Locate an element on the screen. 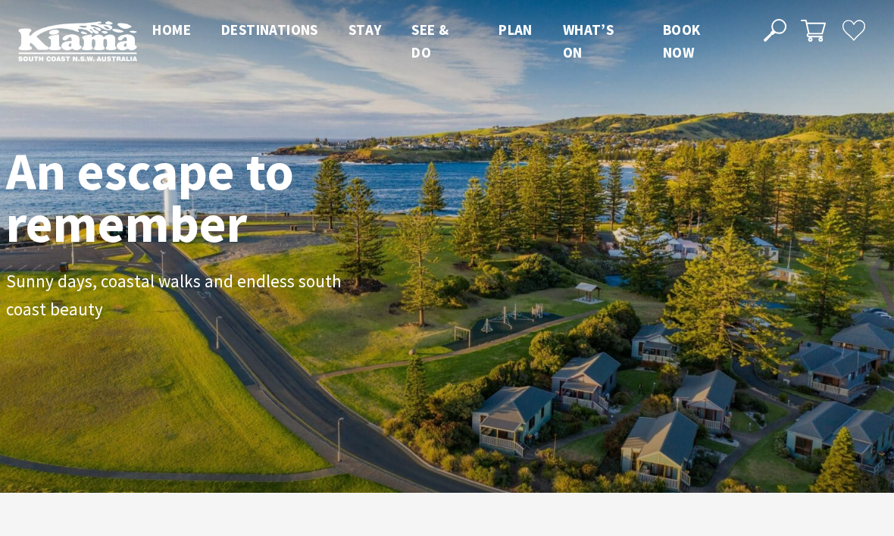 This screenshot has height=536, width=894. span: Plan is located at coordinates (515, 30).